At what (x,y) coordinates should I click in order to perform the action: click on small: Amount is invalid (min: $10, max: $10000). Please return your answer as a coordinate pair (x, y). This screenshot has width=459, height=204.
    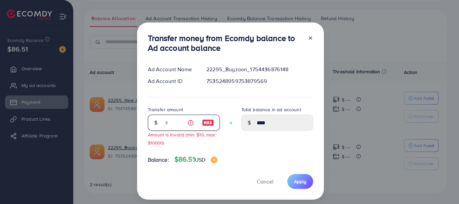
    Looking at the image, I should click on (182, 138).